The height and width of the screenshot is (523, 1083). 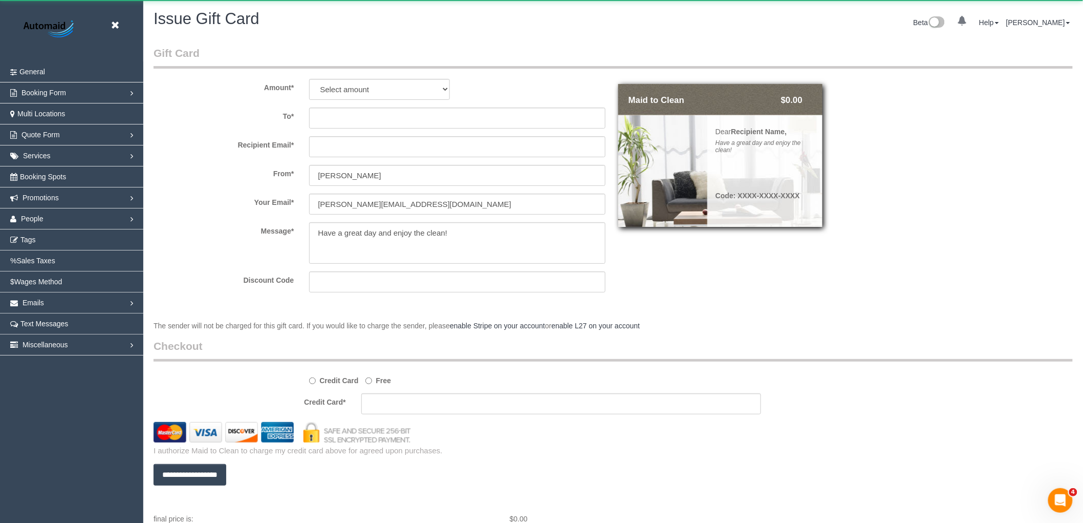 What do you see at coordinates (32, 72) in the screenshot?
I see `span: General` at bounding box center [32, 72].